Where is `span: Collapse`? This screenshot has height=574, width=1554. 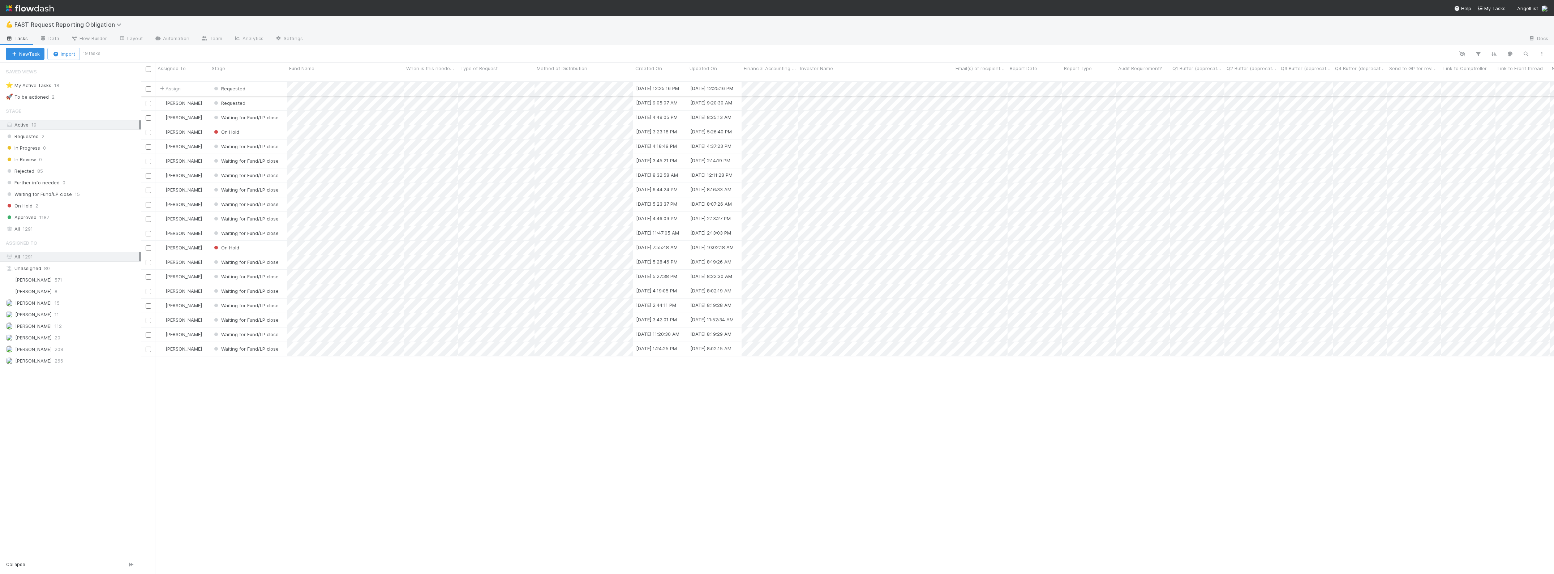
span: Collapse is located at coordinates (16, 565).